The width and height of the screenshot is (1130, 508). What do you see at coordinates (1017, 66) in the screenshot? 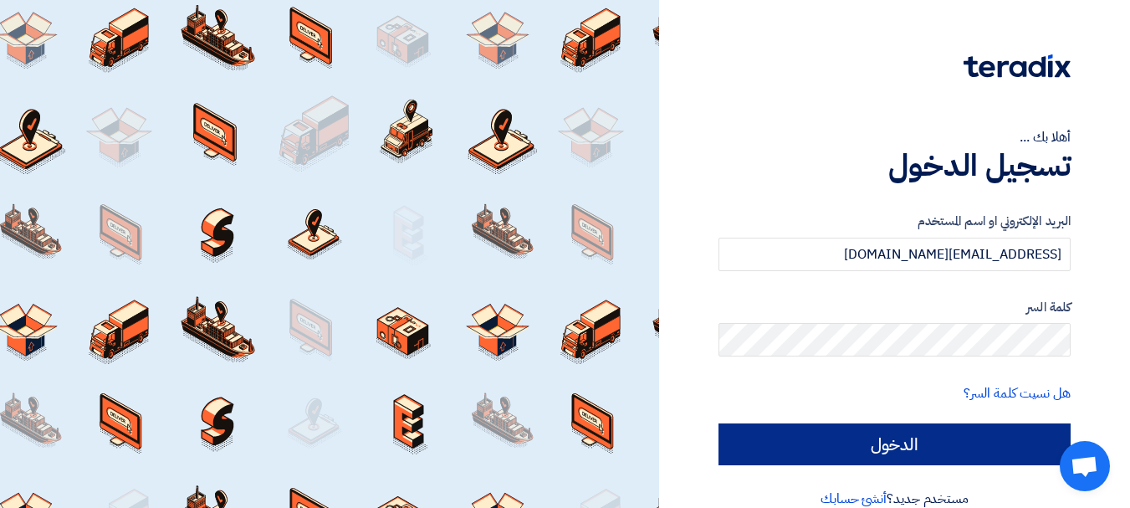
I see `img: Teradix logo` at bounding box center [1017, 66].